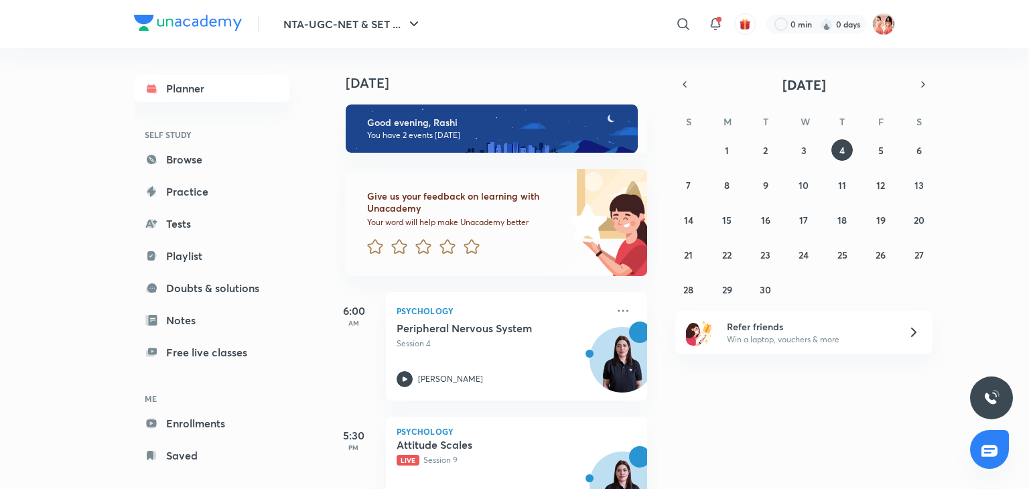 This screenshot has height=489, width=1029. Describe the element at coordinates (188, 24) in the screenshot. I see `a: Company Logo` at that location.